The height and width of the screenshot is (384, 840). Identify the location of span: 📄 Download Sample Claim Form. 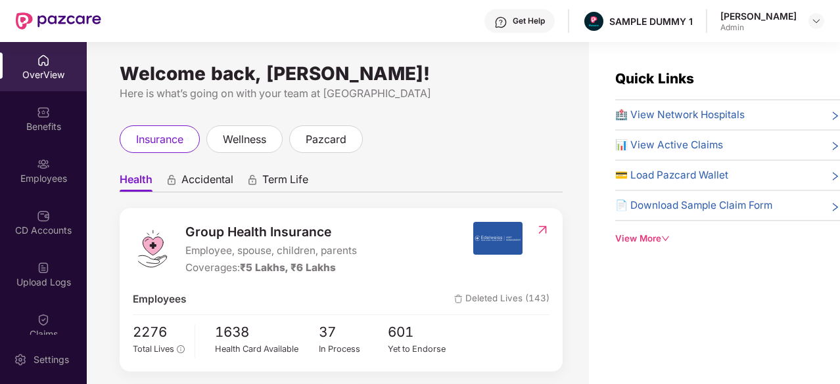
(693, 206).